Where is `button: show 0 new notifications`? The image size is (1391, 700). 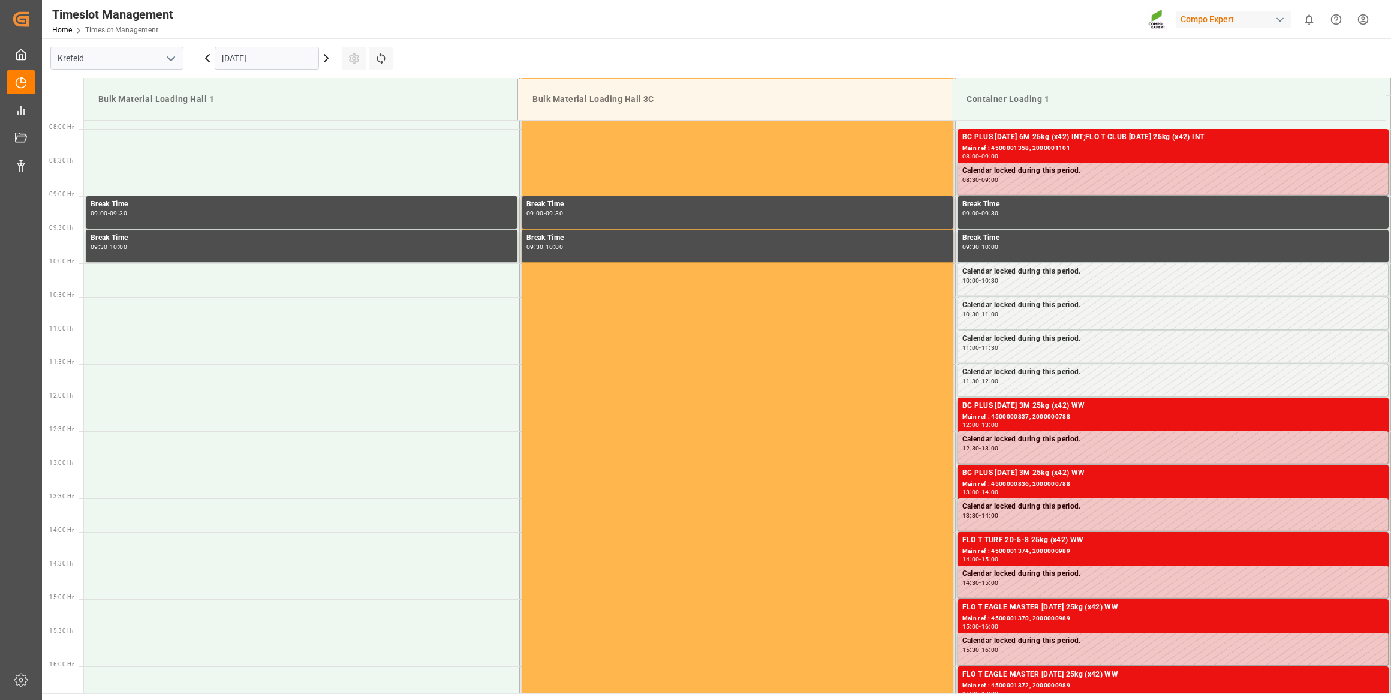
button: show 0 new notifications is located at coordinates (1309, 19).